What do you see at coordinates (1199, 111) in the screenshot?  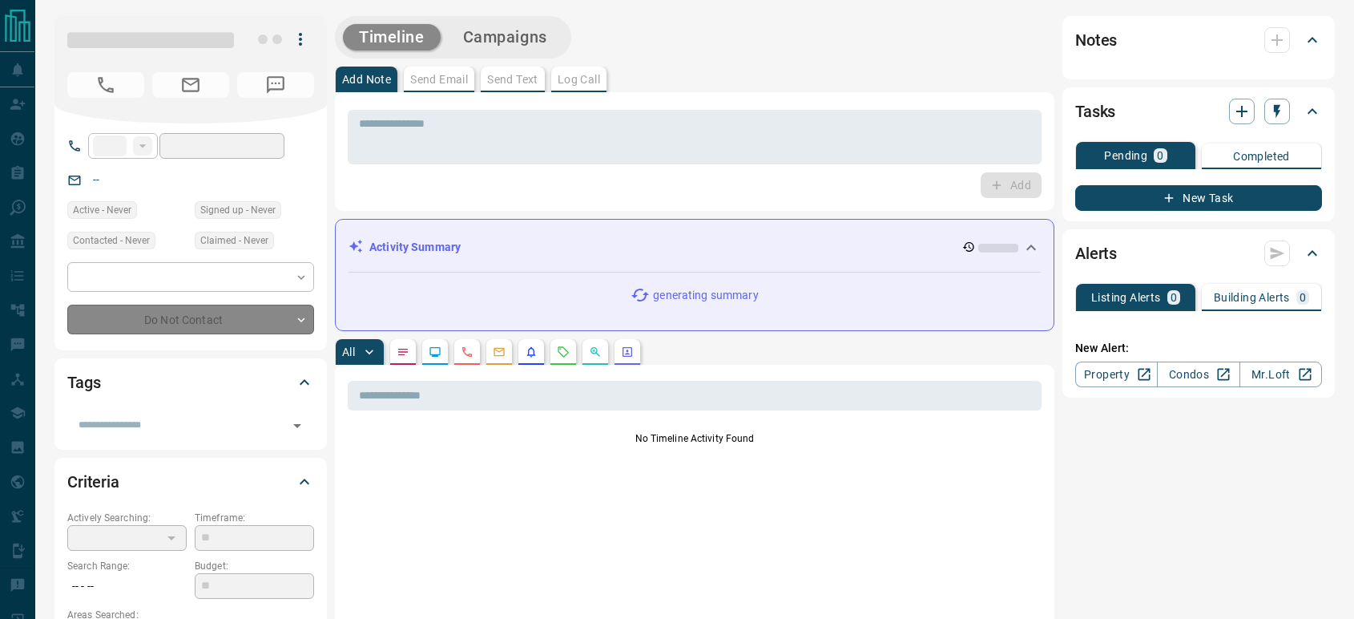 I see `div: Tasks` at bounding box center [1199, 111].